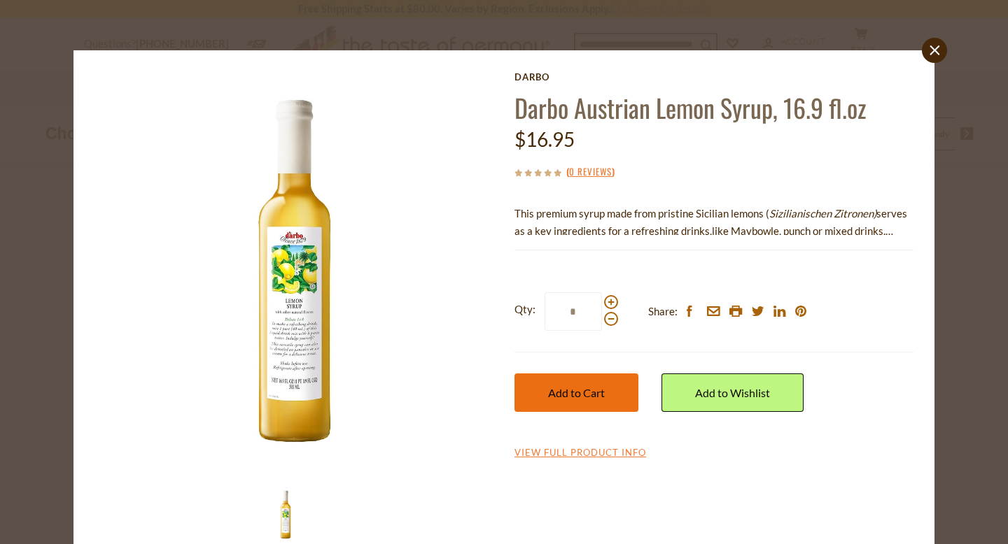 Image resolution: width=1008 pixels, height=544 pixels. I want to click on a: Add to Wishlist, so click(732, 393).